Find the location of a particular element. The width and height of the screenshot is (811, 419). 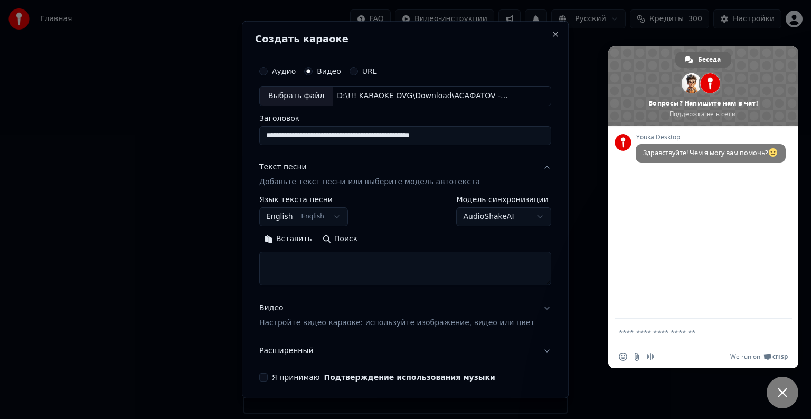

label: Аудио is located at coordinates (283, 71).